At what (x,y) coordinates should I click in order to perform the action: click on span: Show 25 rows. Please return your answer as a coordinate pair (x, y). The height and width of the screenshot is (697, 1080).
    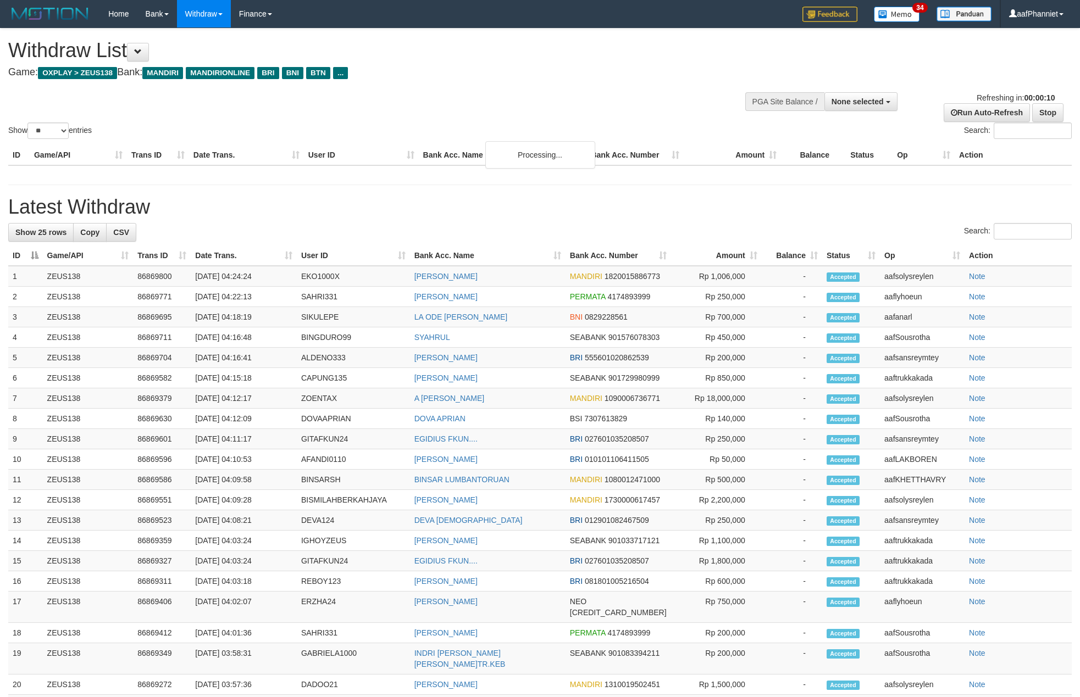
    Looking at the image, I should click on (41, 232).